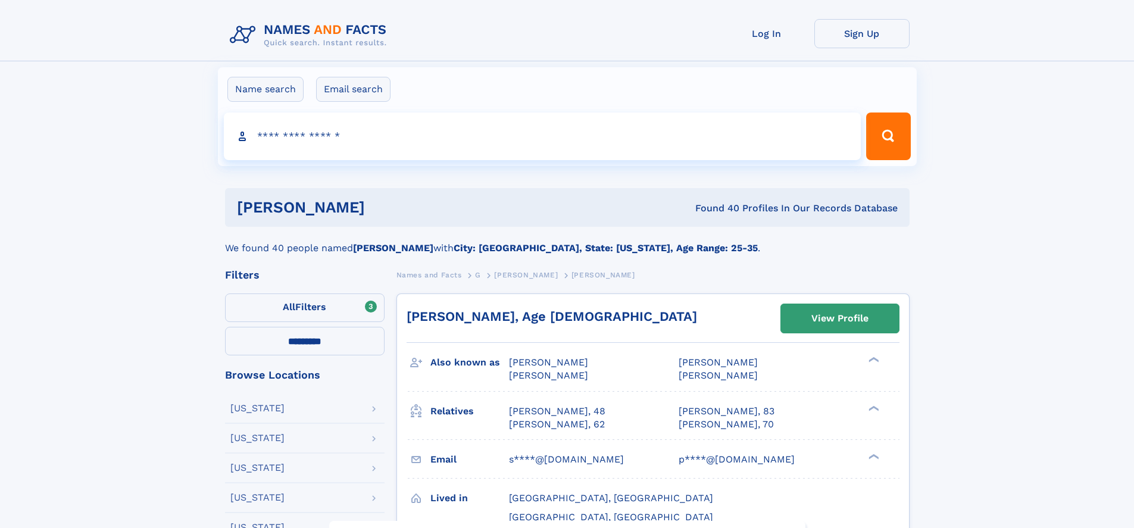 This screenshot has height=528, width=1134. What do you see at coordinates (305, 308) in the screenshot?
I see `label: Filters` at bounding box center [305, 308].